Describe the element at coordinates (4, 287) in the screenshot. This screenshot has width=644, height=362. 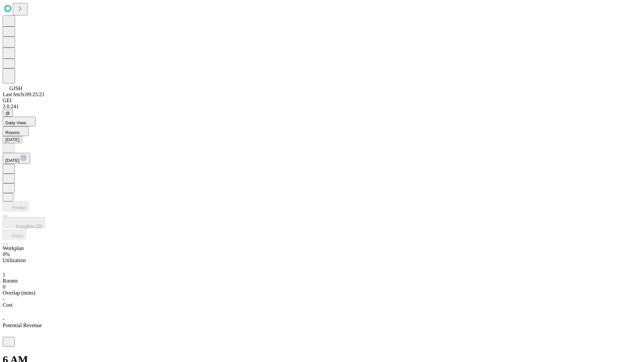
I see `span: 0` at that location.